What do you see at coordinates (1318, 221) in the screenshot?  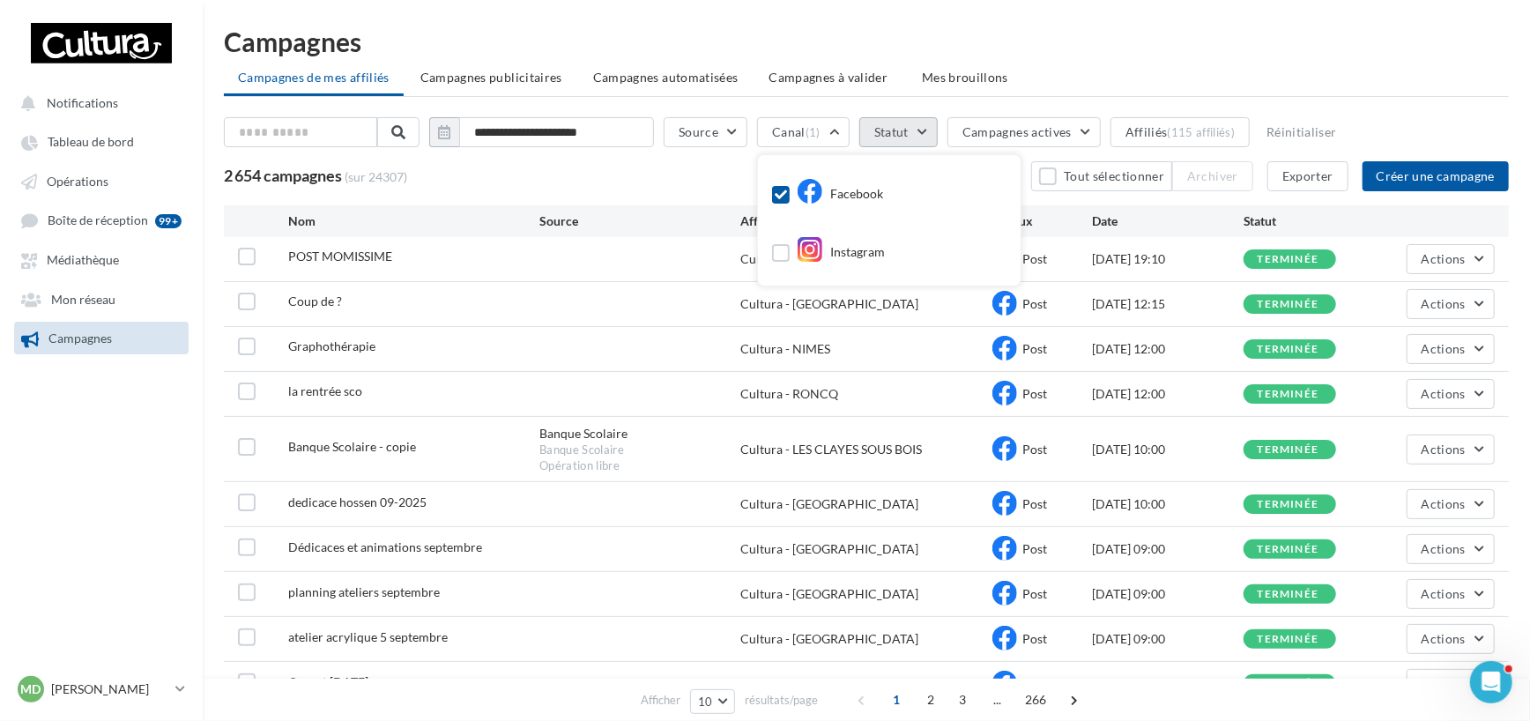 I see `div: Statut` at bounding box center [1318, 221].